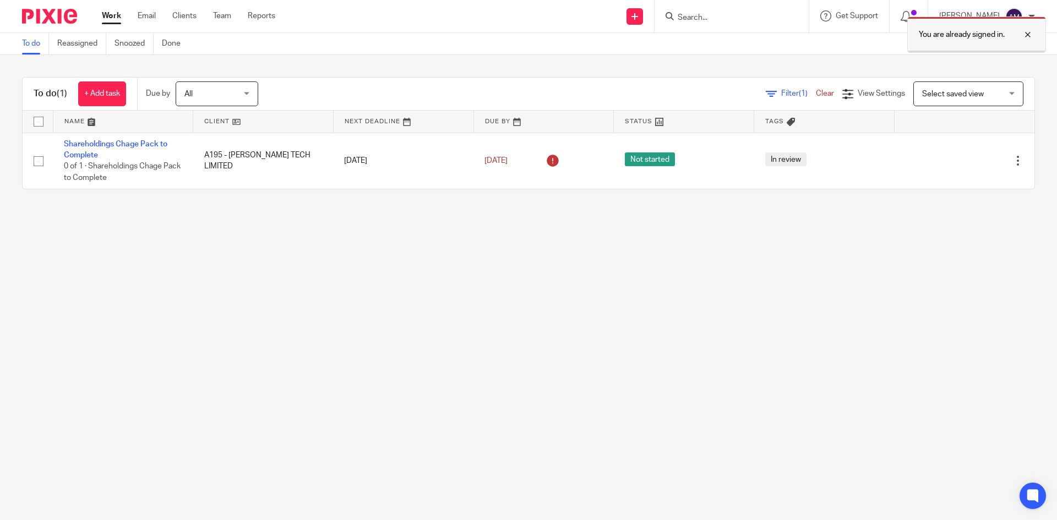  I want to click on span: 0 of 1 · Shareholdings Chage Pack to Complete, so click(122, 172).